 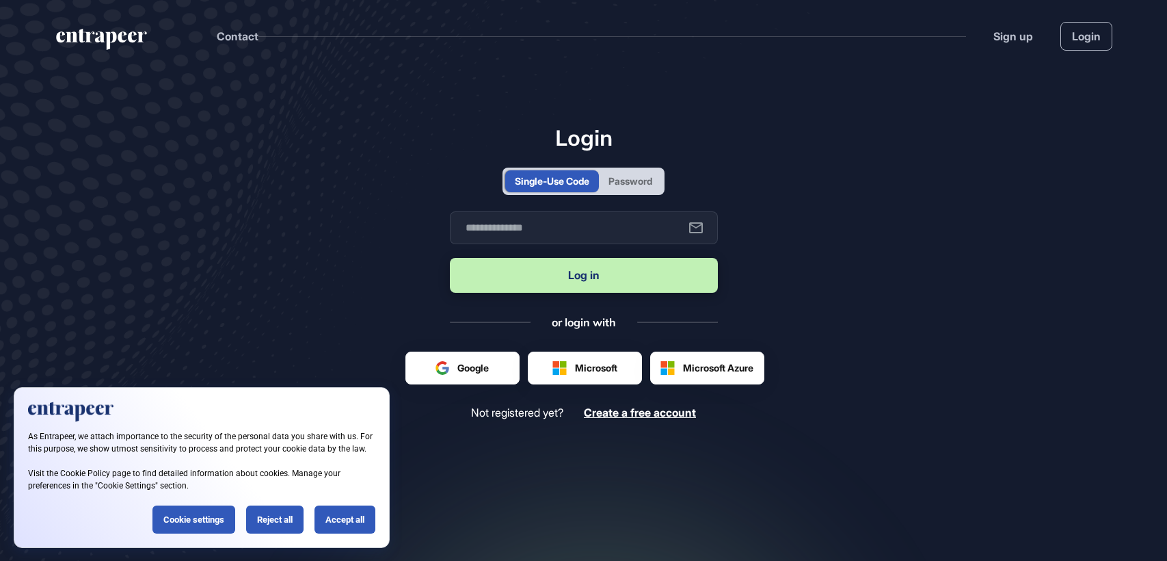 I want to click on a: Login, so click(x=1086, y=36).